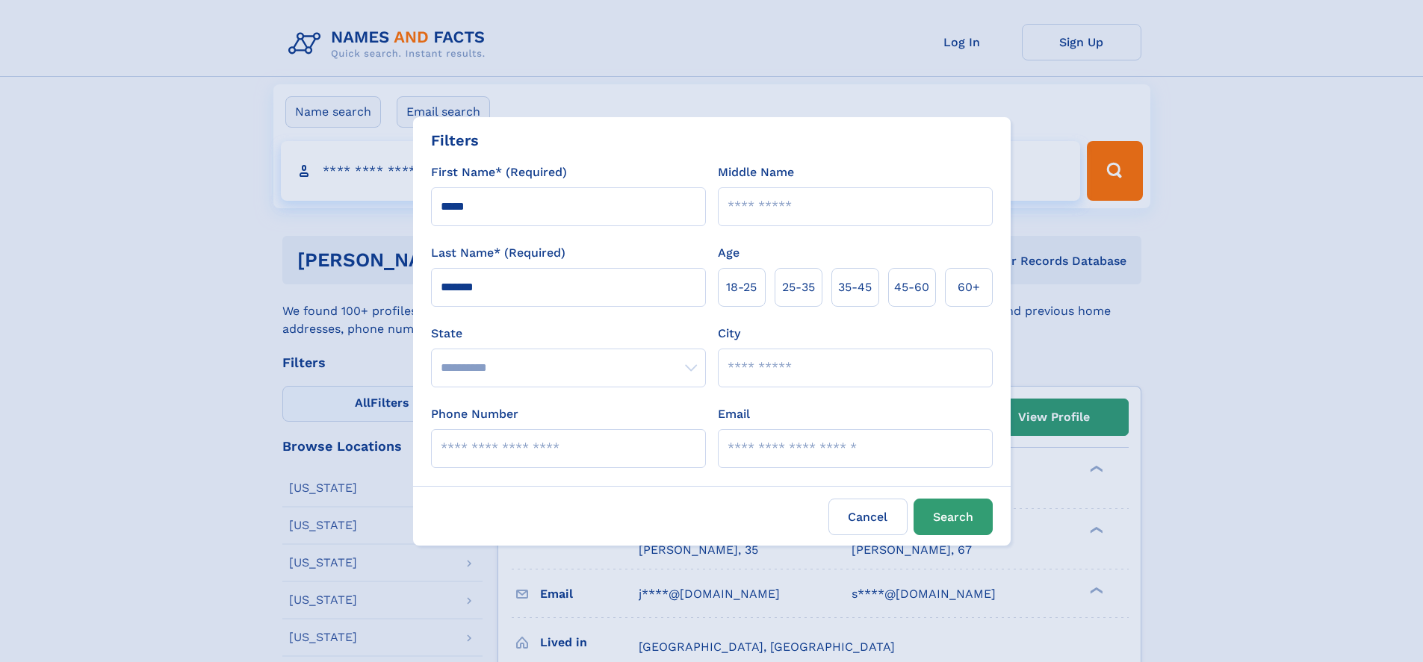 The height and width of the screenshot is (662, 1423). Describe the element at coordinates (854, 287) in the screenshot. I see `span: 35‑45` at that location.